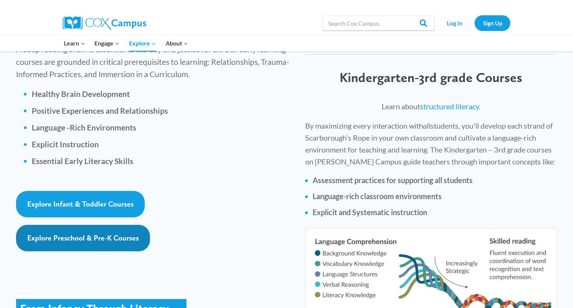 The width and height of the screenshot is (573, 308). Describe the element at coordinates (431, 77) in the screenshot. I see `span: Kindergarten-3rd grade Courses` at that location.